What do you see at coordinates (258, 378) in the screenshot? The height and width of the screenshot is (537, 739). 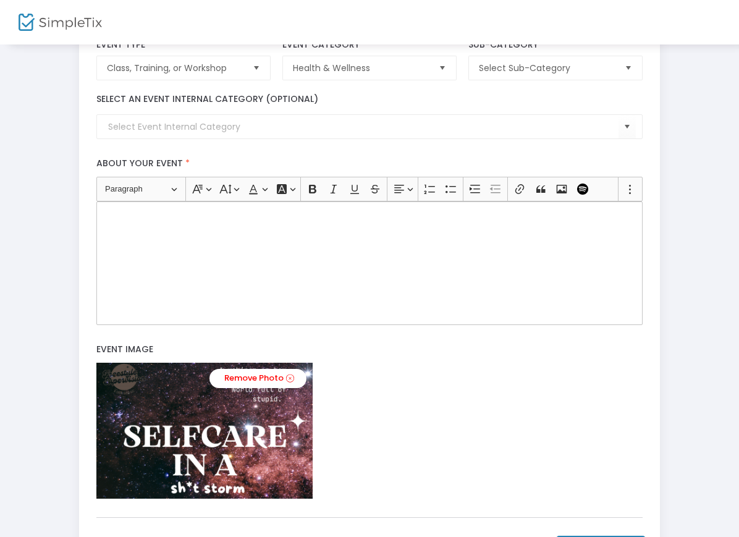 I see `a: Remove Photo` at bounding box center [258, 378].